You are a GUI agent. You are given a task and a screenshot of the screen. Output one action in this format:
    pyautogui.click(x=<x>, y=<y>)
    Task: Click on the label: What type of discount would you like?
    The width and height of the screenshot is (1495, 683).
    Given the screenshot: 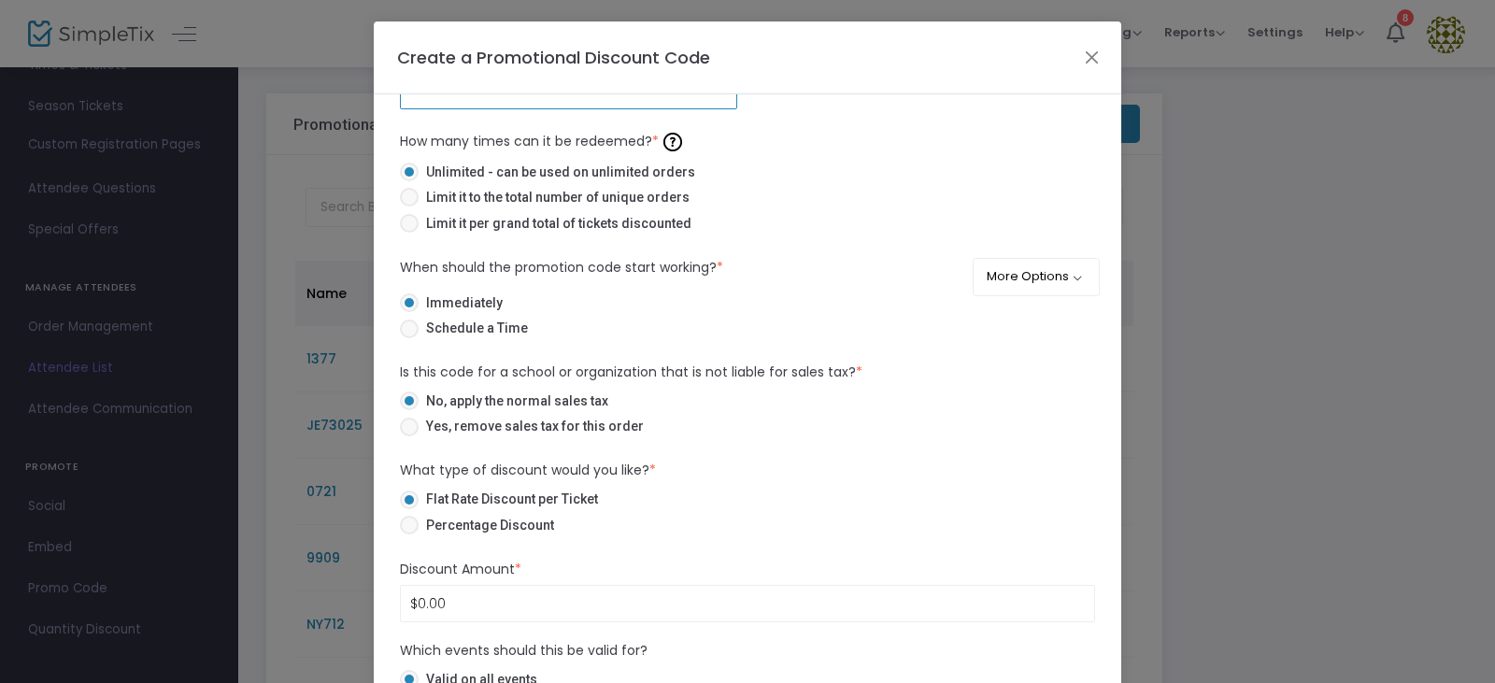 What is the action you would take?
    pyautogui.click(x=528, y=470)
    